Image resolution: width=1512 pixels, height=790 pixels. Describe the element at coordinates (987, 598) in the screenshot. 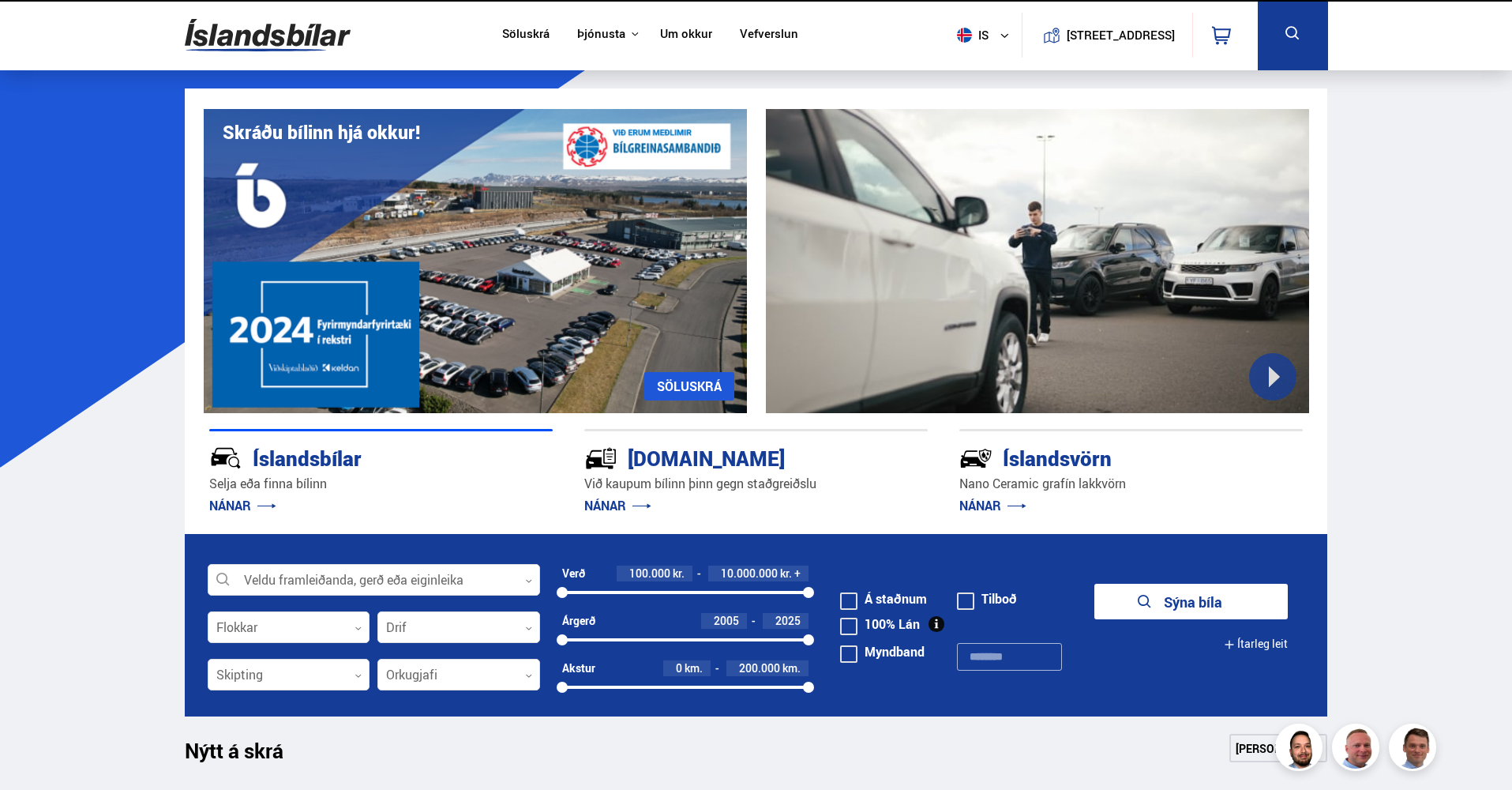

I see `label: Tilboð` at that location.